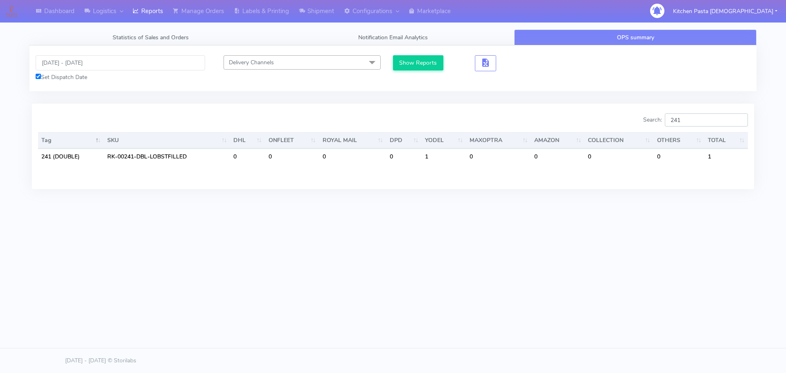 The height and width of the screenshot is (373, 786). I want to click on button: Show Reports, so click(418, 63).